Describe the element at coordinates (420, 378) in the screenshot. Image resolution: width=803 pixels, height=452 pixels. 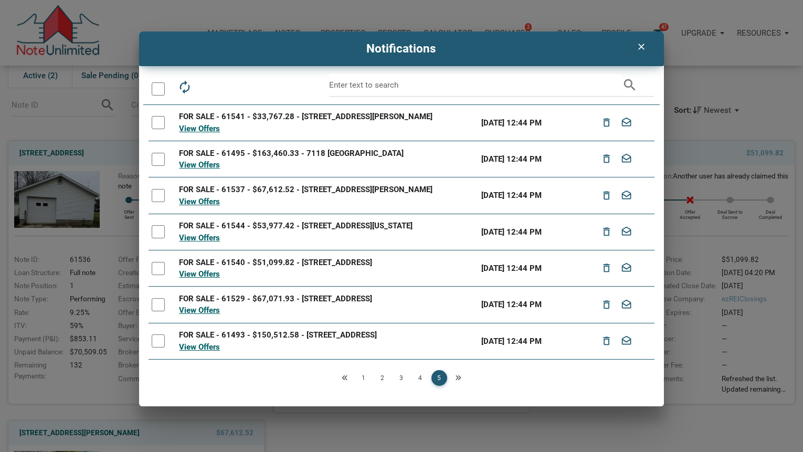
I see `a: 4` at that location.